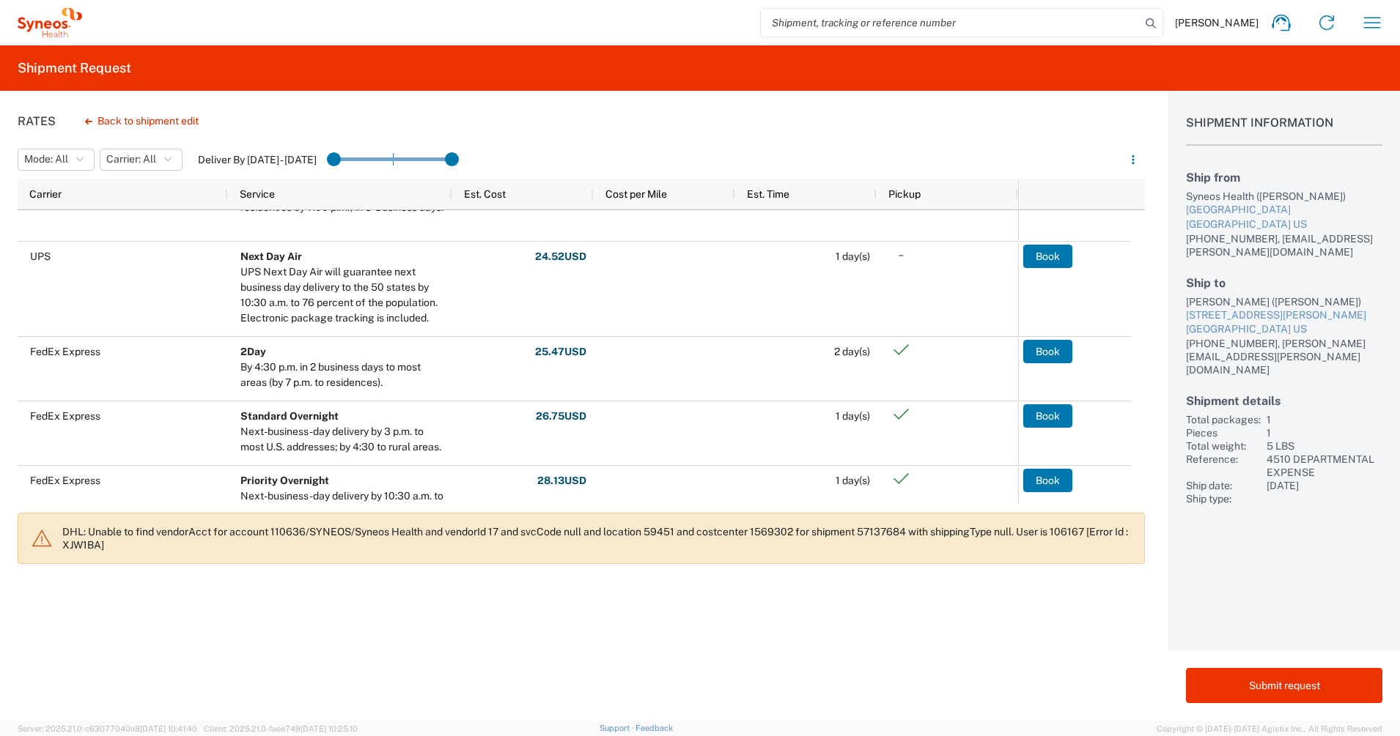  Describe the element at coordinates (1284, 401) in the screenshot. I see `h2: Shipment details` at that location.